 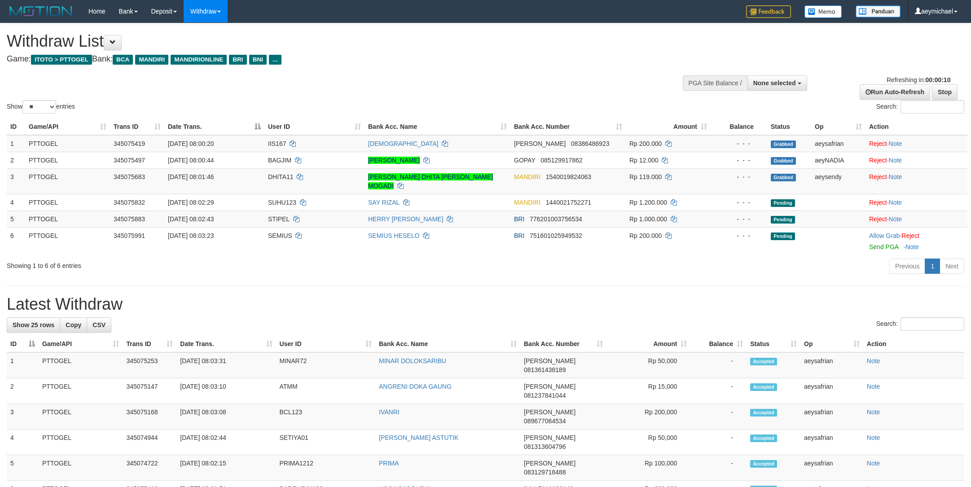 What do you see at coordinates (150, 442) in the screenshot?
I see `td: 345074944` at bounding box center [150, 442].